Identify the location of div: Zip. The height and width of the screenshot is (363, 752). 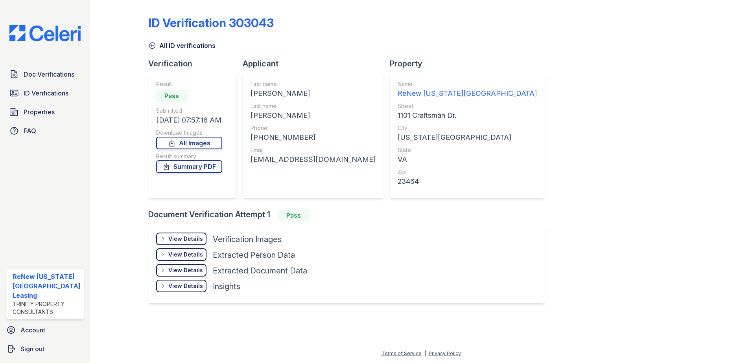
(467, 172).